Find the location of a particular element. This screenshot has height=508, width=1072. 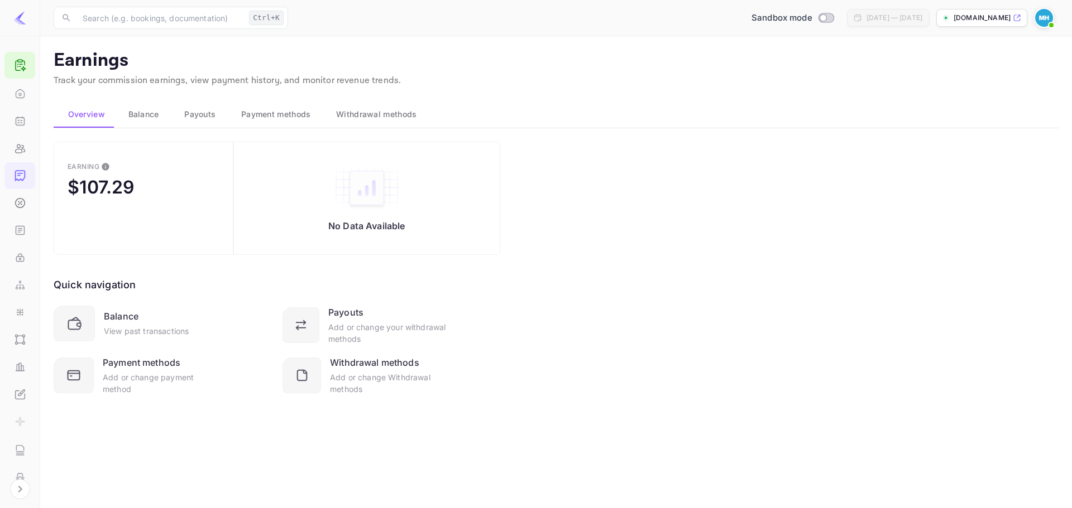

span: Payouts is located at coordinates (200, 114).